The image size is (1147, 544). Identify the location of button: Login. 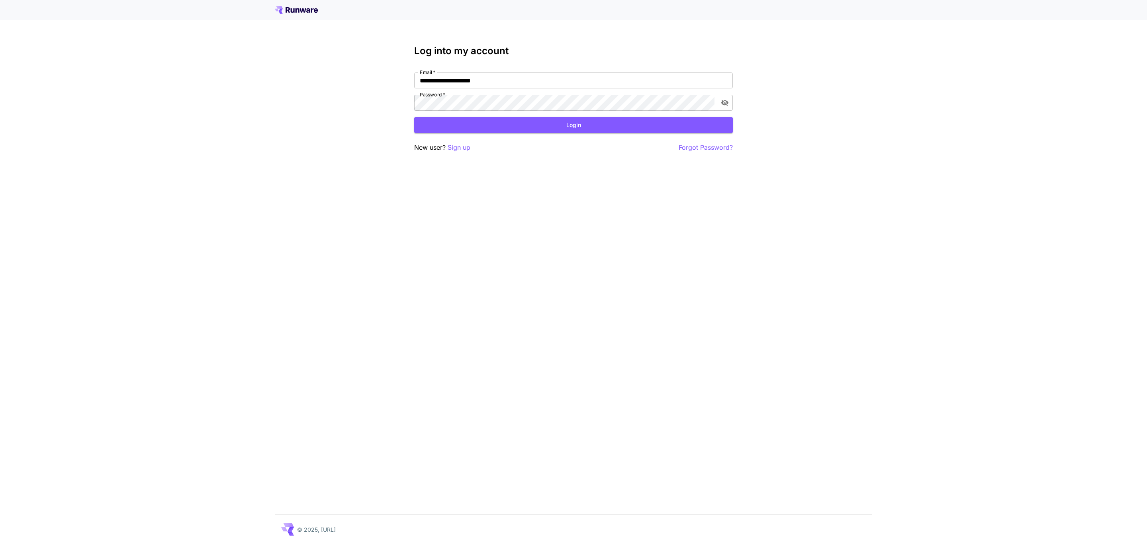
(574, 125).